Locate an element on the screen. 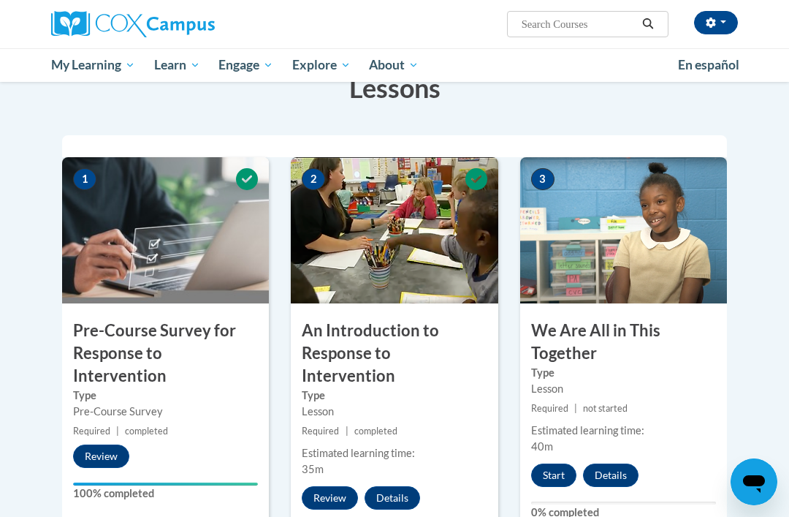 The height and width of the screenshot is (517, 789). button: Search is located at coordinates (648, 24).